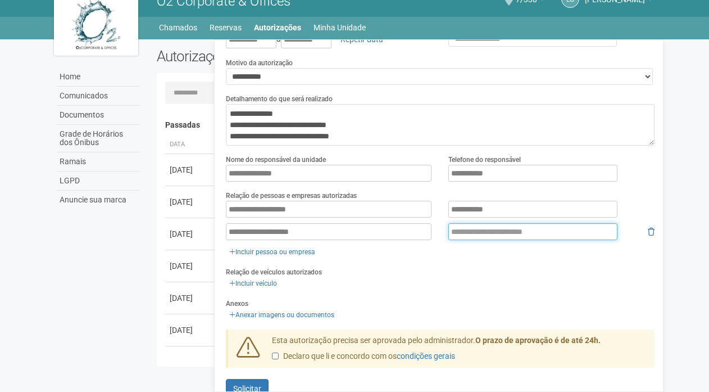 This screenshot has width=709, height=392. I want to click on h2: Autorizações, so click(277, 56).